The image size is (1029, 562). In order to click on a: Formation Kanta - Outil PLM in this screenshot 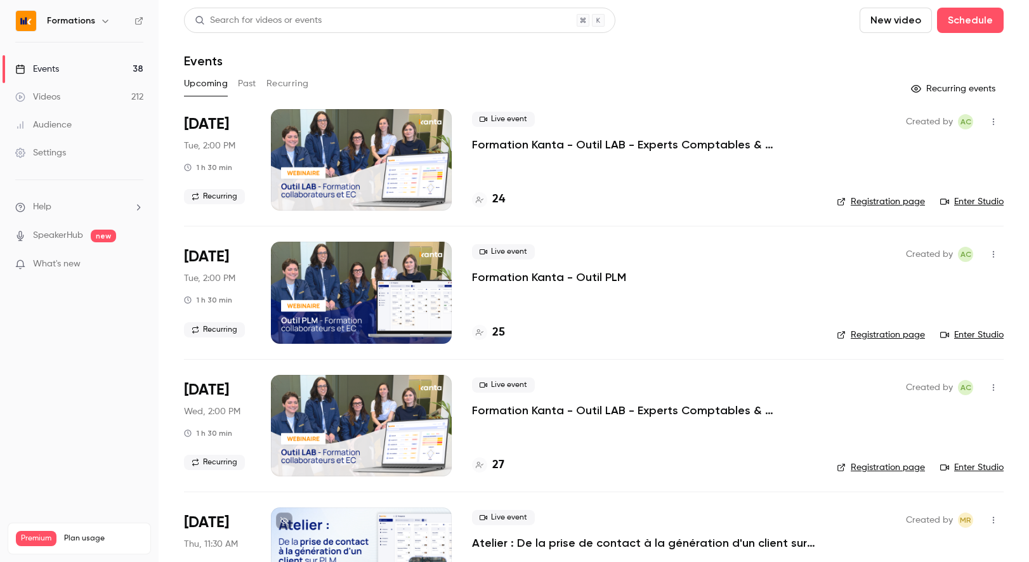, I will do `click(549, 277)`.